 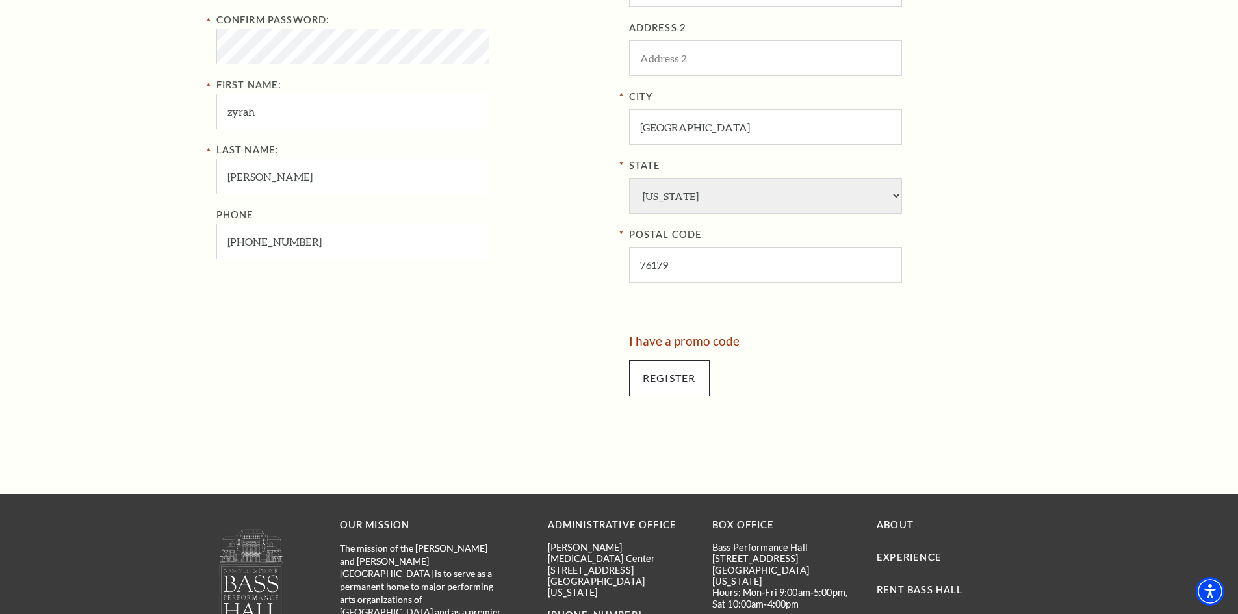 I want to click on p: Administrative Office, so click(x=620, y=525).